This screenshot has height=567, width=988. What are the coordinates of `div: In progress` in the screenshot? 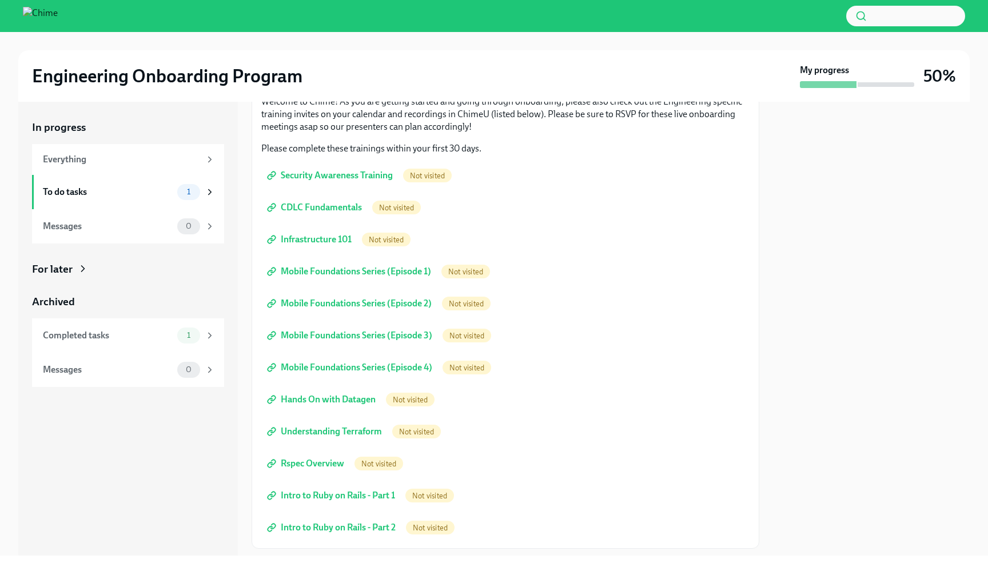 It's located at (128, 128).